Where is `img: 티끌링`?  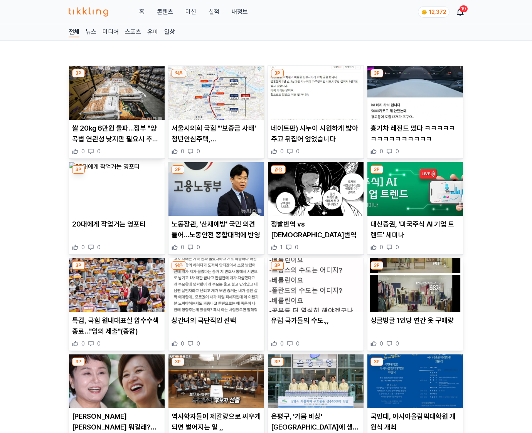
img: 티끌링 is located at coordinates (88, 12).